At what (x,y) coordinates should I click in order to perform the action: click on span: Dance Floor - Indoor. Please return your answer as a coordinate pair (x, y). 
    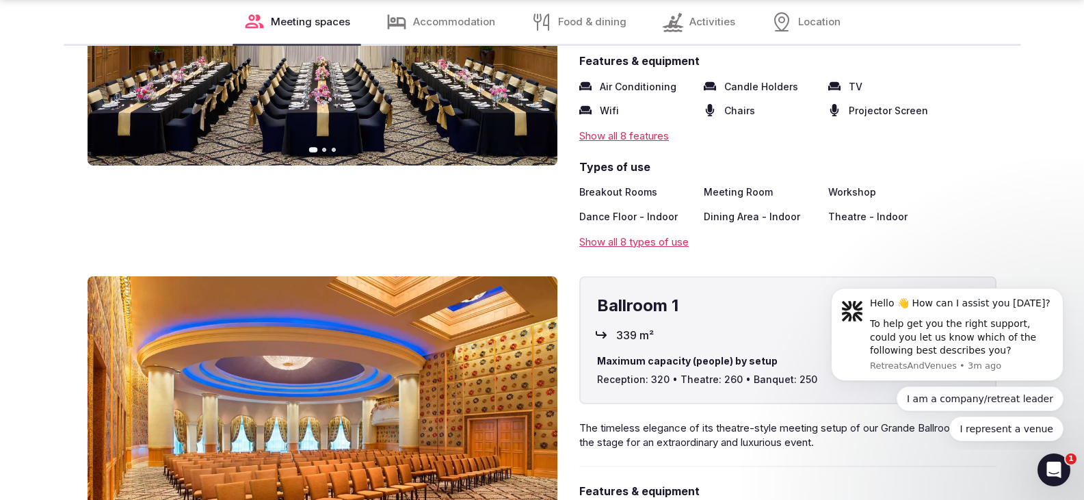
    Looking at the image, I should click on (628, 217).